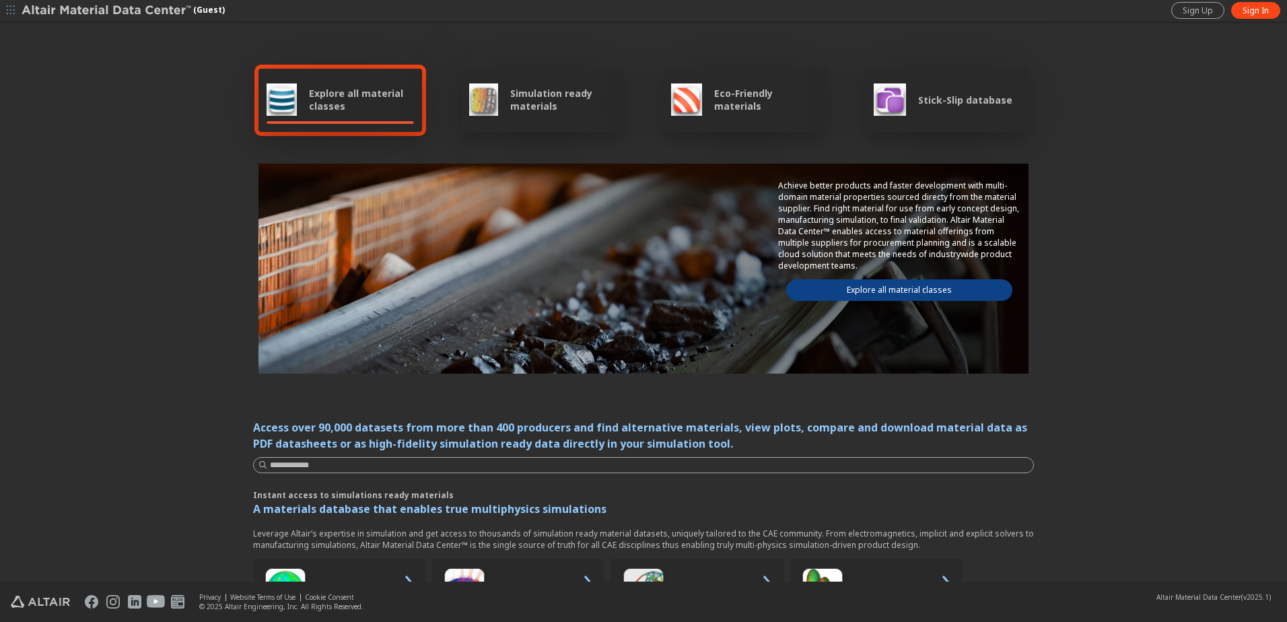 This screenshot has width=1287, height=622. Describe the element at coordinates (644, 509) in the screenshot. I see `p: A materials database that enables true multiphysics simulations` at that location.